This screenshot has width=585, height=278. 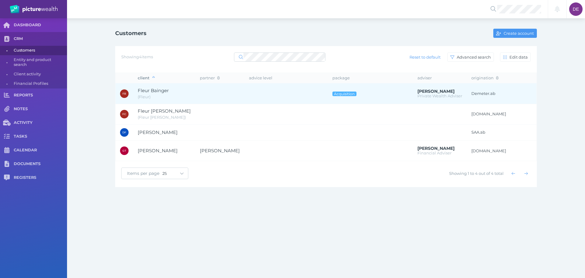 I want to click on h1: Customers, so click(x=131, y=33).